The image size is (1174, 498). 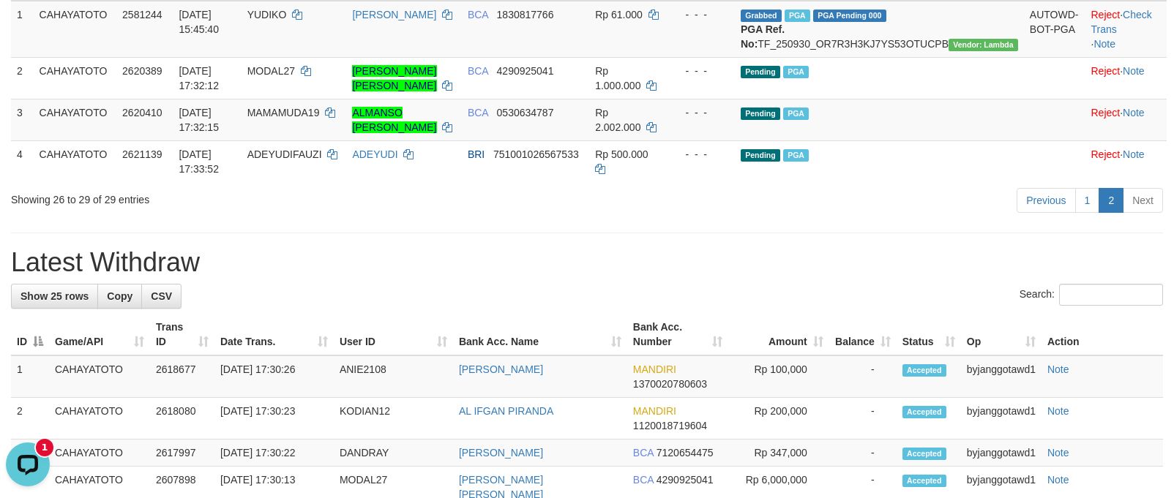 What do you see at coordinates (182, 419) in the screenshot?
I see `td: 2618080` at bounding box center [182, 419].